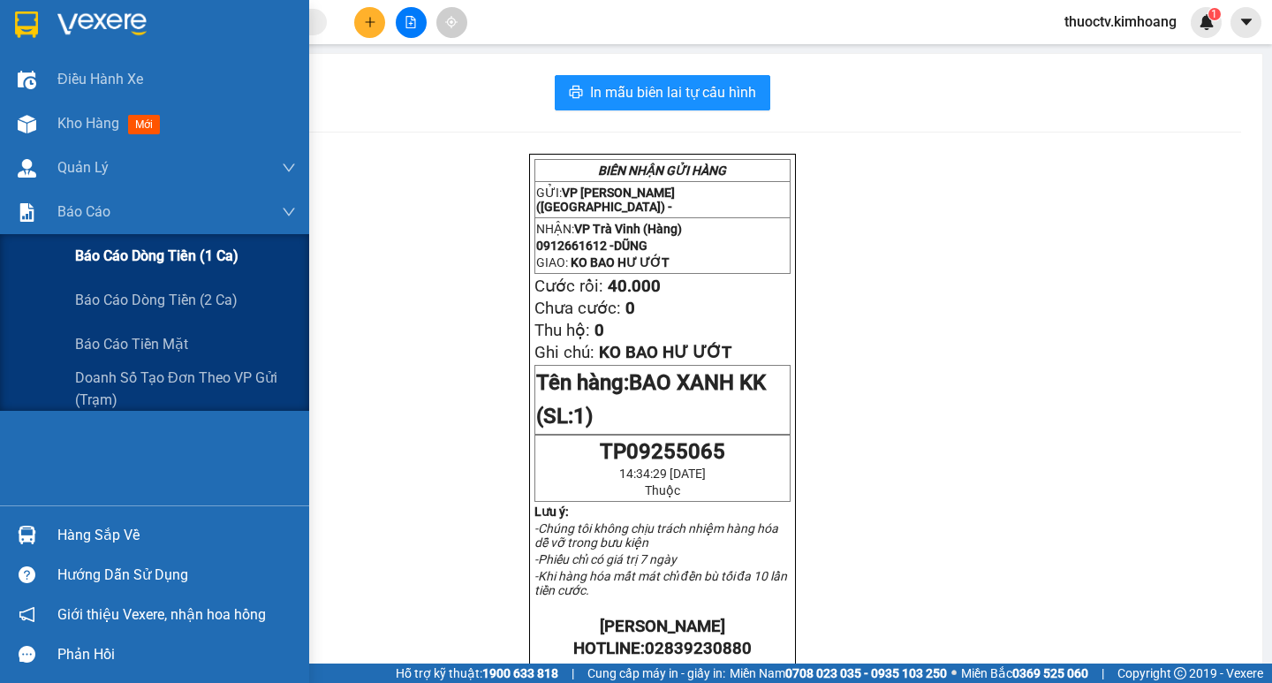  I want to click on span: 1, so click(1214, 14).